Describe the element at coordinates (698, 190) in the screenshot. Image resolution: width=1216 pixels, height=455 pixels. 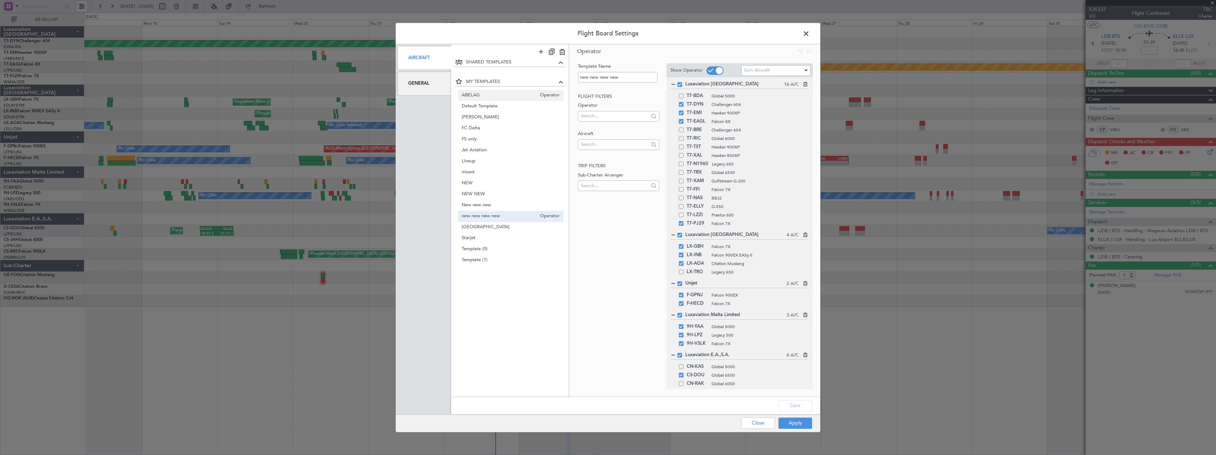
I see `span: T7-FFI` at that location.